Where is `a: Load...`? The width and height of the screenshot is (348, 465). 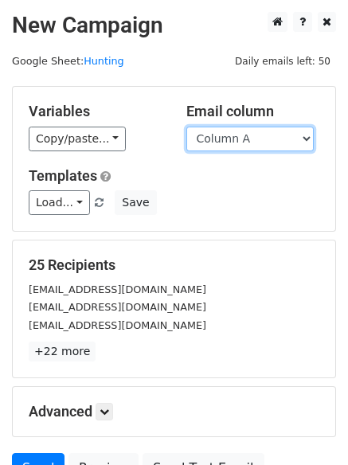
a: Load... is located at coordinates (59, 202).